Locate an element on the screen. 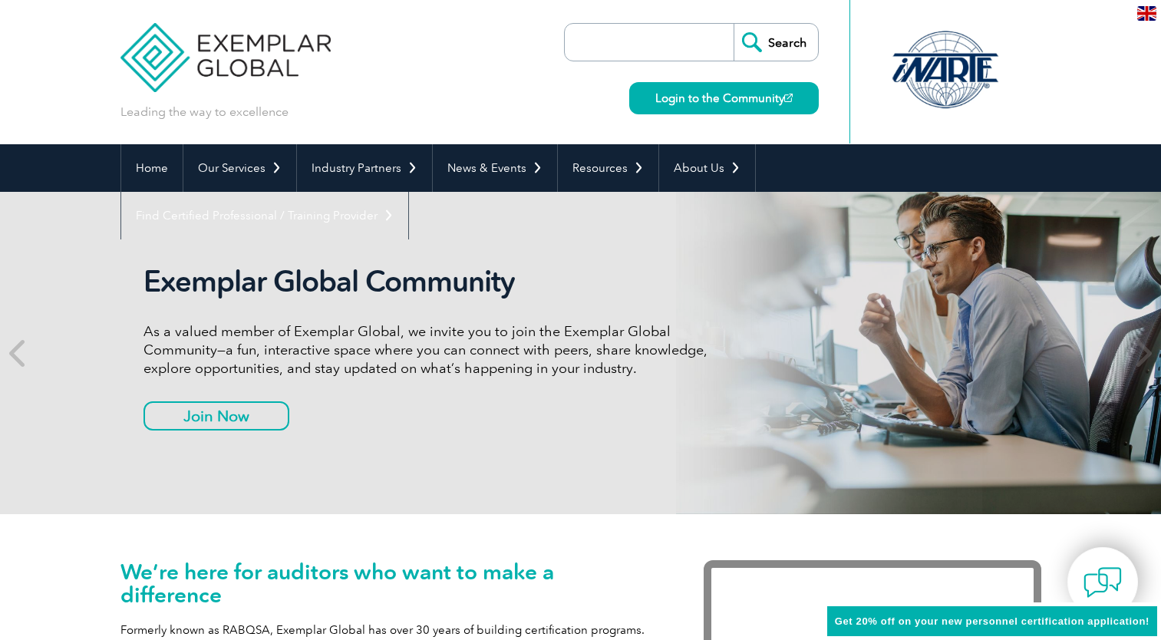 The width and height of the screenshot is (1161, 640). img: open_square.png is located at coordinates (788, 97).